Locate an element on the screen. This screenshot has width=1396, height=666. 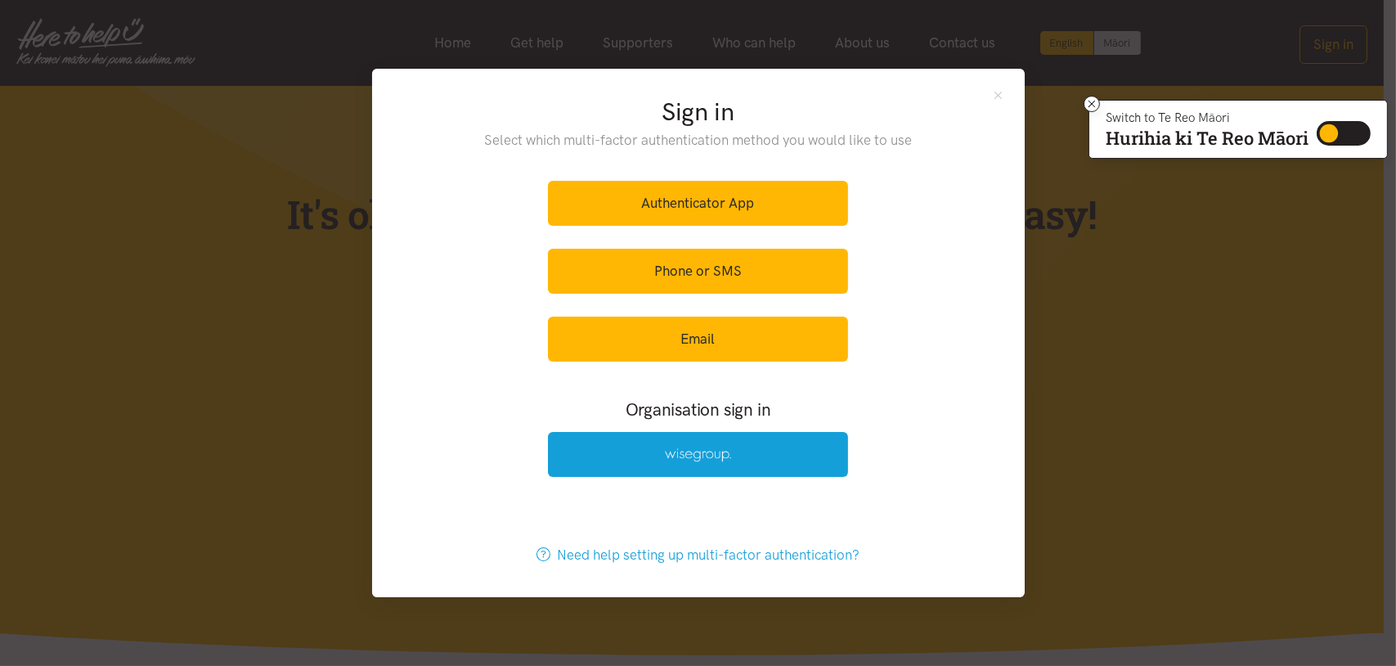
button: Close is located at coordinates (998, 95).